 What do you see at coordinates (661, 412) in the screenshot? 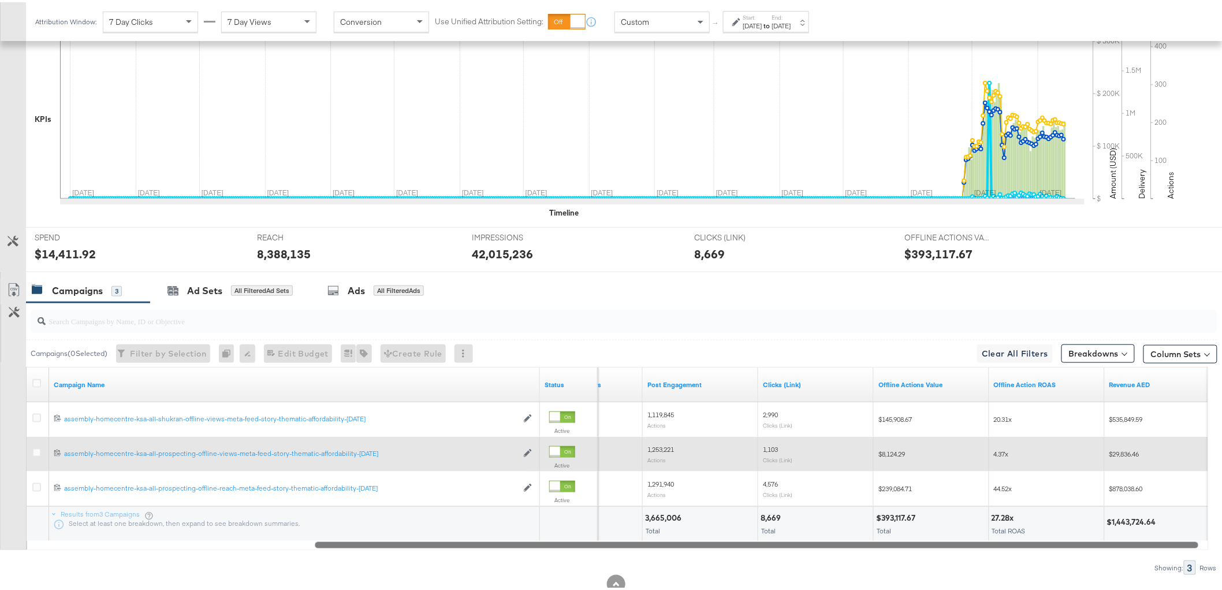
I see `span: 1,119,845` at bounding box center [661, 412].